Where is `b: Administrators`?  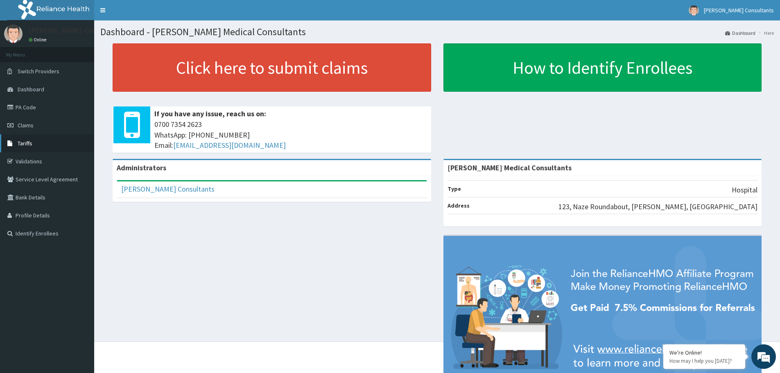 b: Administrators is located at coordinates (141, 167).